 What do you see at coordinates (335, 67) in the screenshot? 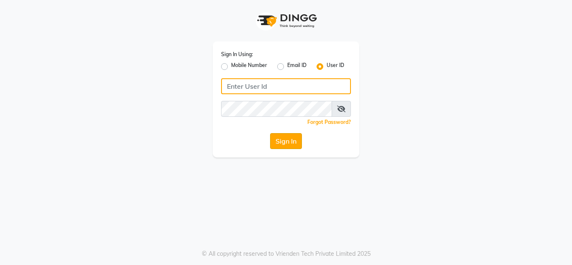
I see `label: User ID` at bounding box center [335, 67].